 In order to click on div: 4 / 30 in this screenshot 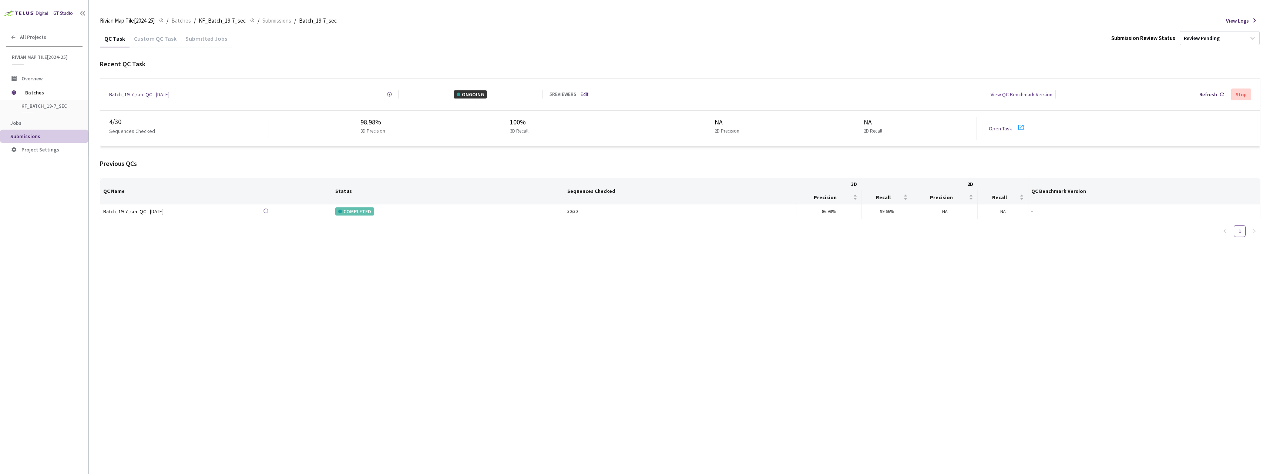, I will do `click(189, 122)`.